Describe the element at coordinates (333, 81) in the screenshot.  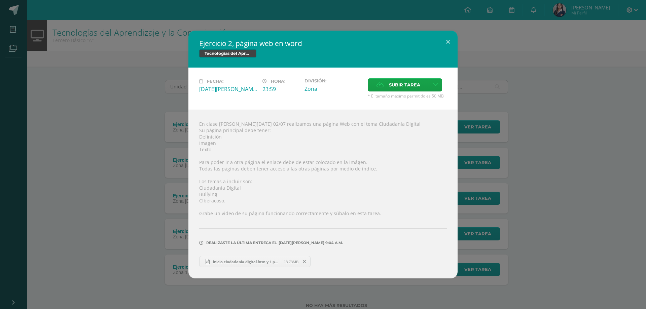
I see `label: División:` at that location.